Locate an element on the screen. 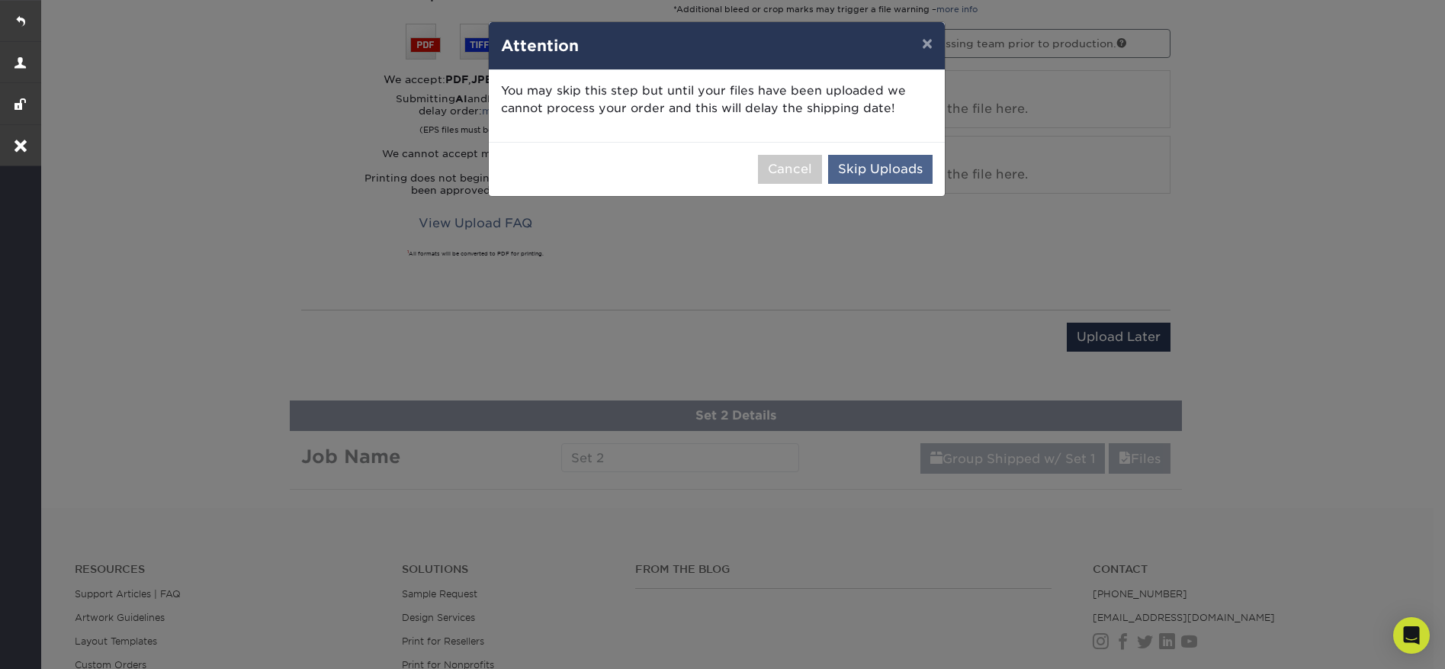 This screenshot has height=669, width=1445. button: Cancel is located at coordinates (790, 169).